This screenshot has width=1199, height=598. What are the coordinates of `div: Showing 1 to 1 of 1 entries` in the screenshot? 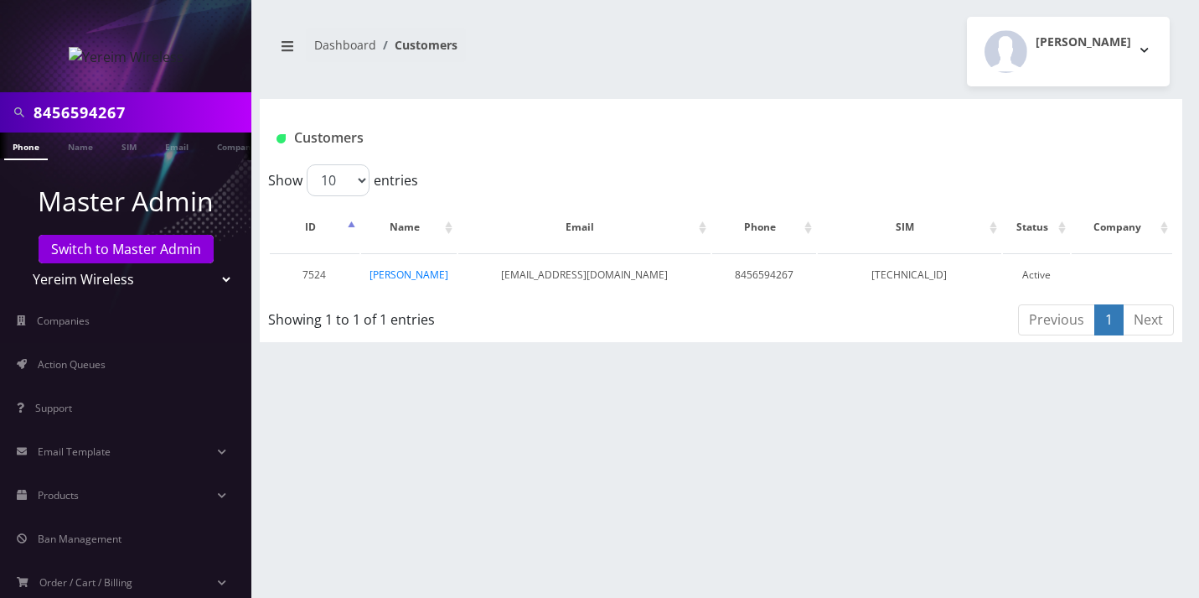 It's located at (450, 316).